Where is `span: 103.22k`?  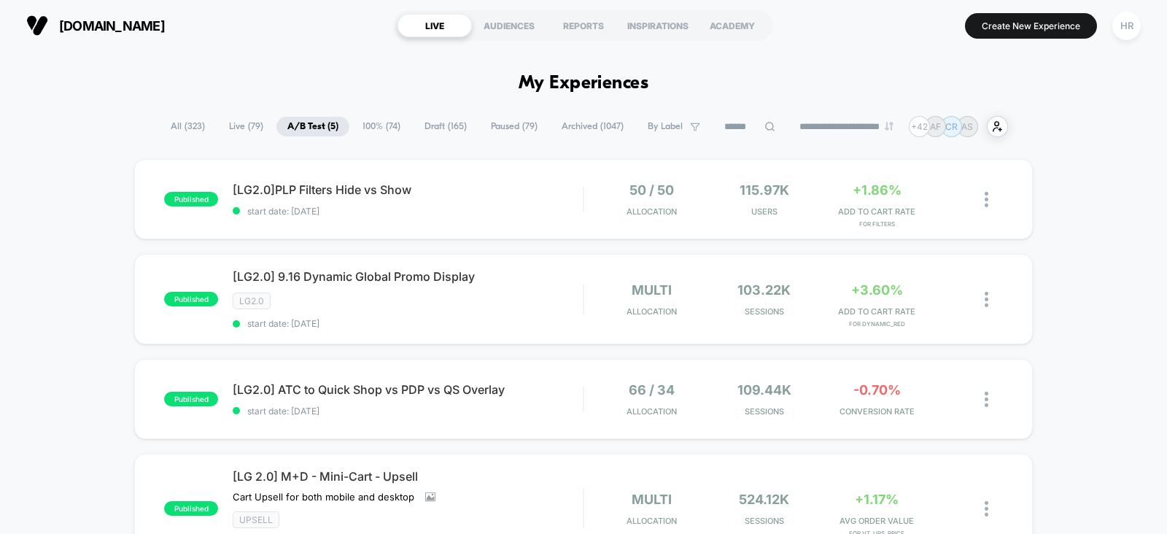 span: 103.22k is located at coordinates (763, 289).